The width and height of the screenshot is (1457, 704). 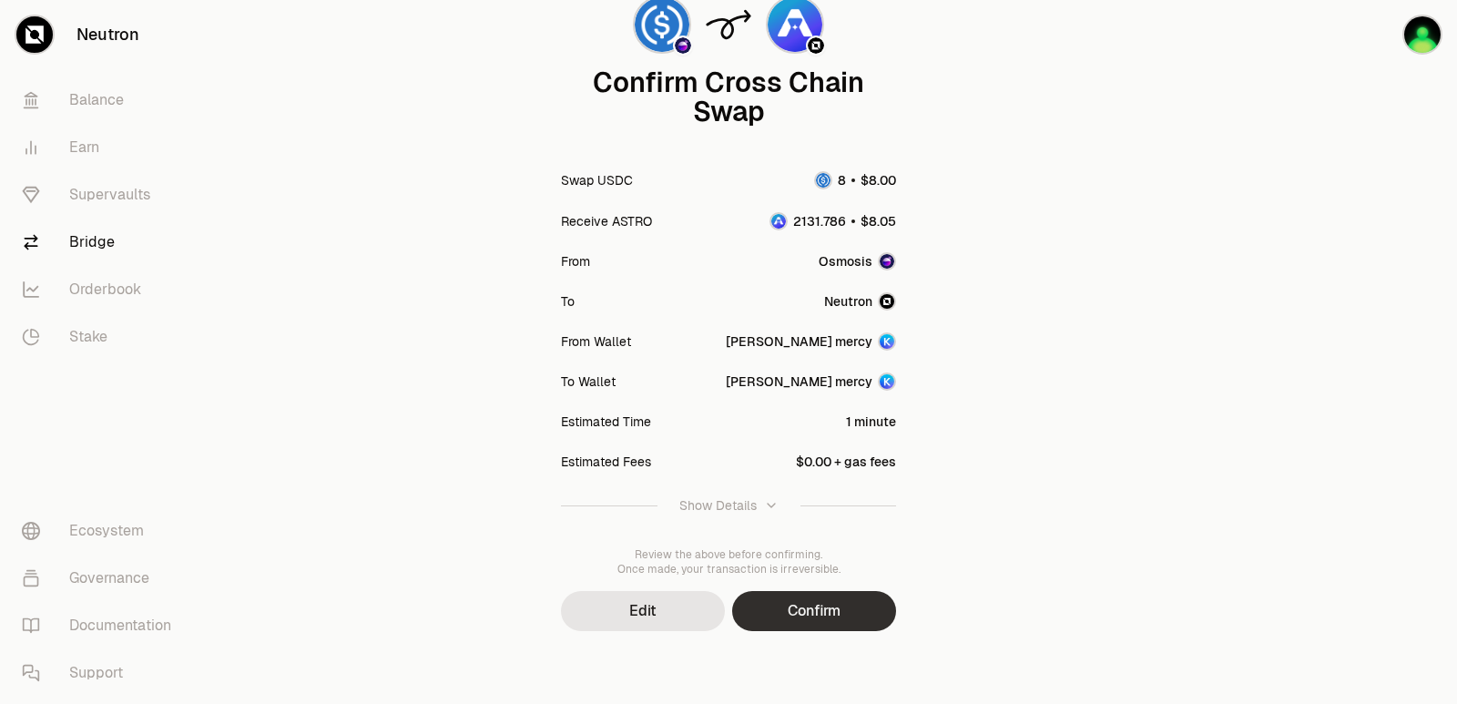 I want to click on a: Ecosystem, so click(x=102, y=531).